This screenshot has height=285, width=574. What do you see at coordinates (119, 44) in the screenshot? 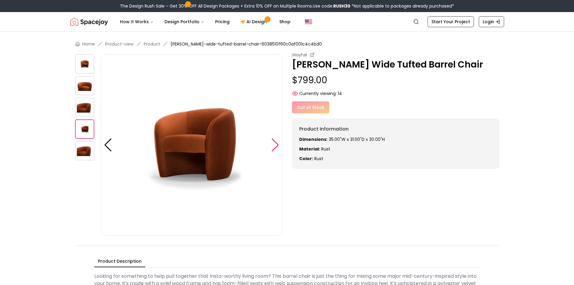
I see `a: Product-view` at bounding box center [119, 44].